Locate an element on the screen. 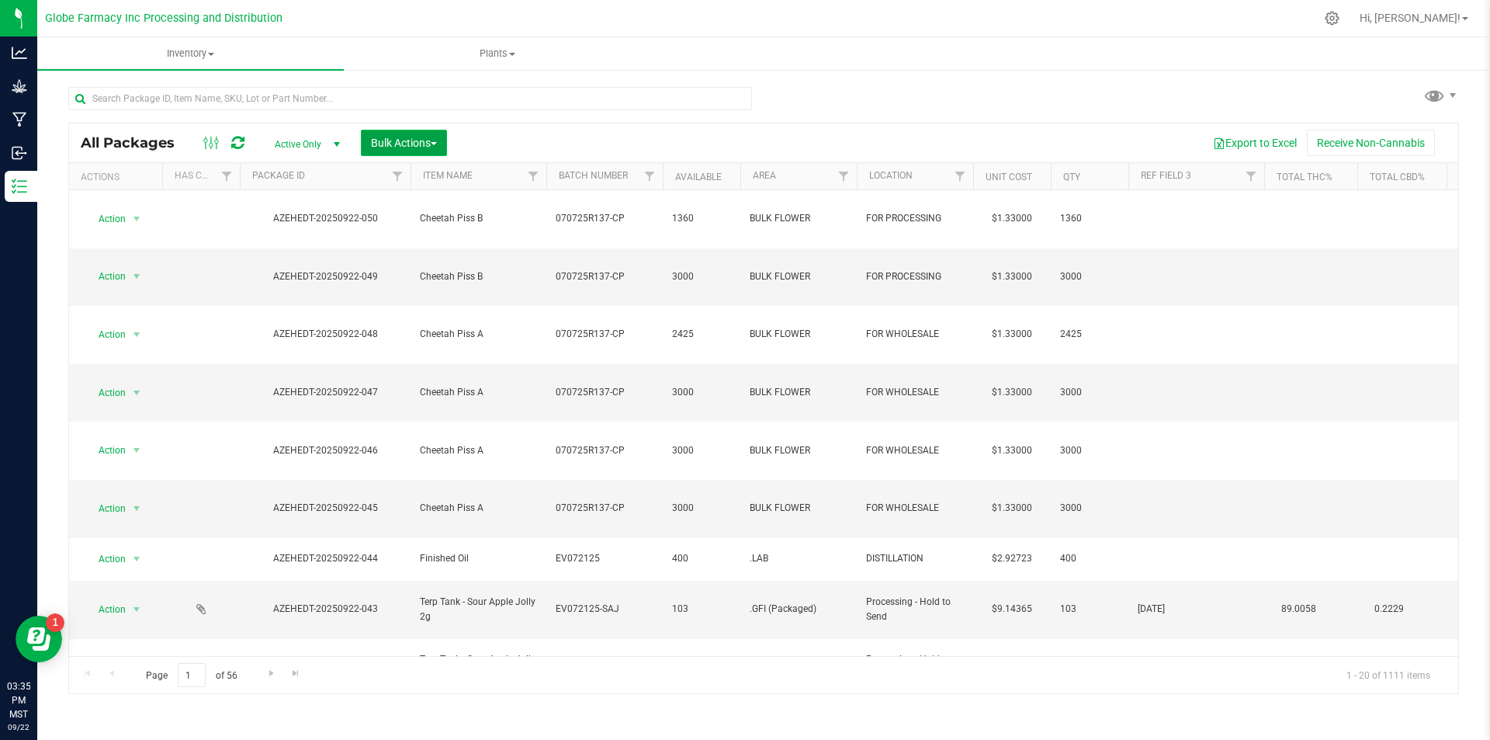 The width and height of the screenshot is (1490, 740). span: .GFI (Packaged) is located at coordinates (798, 608).